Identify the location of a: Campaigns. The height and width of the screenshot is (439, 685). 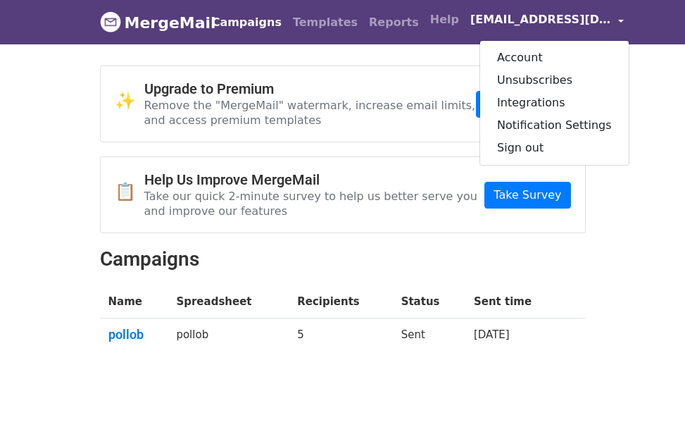
(247, 23).